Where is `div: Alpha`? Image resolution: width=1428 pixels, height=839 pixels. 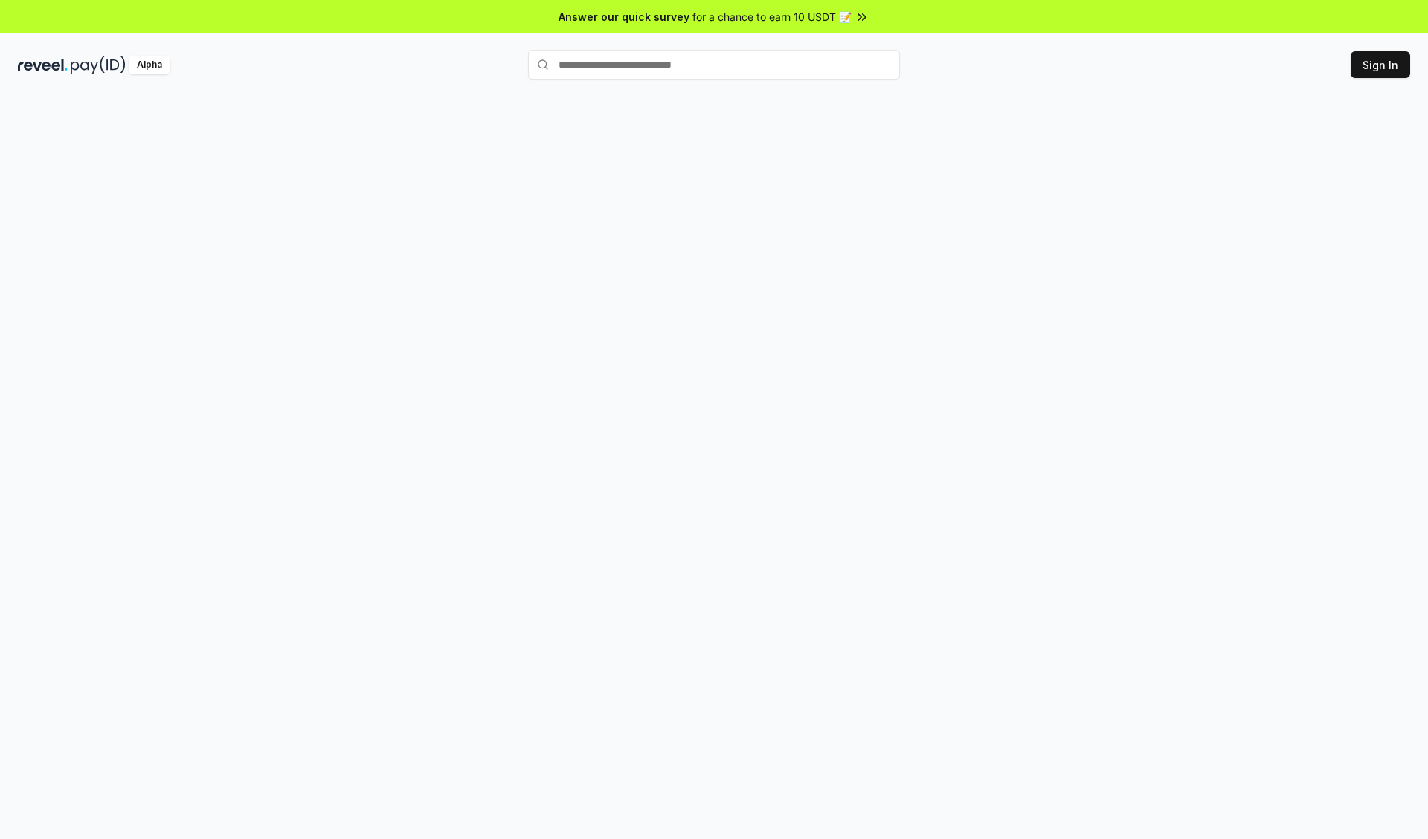 div: Alpha is located at coordinates (149, 65).